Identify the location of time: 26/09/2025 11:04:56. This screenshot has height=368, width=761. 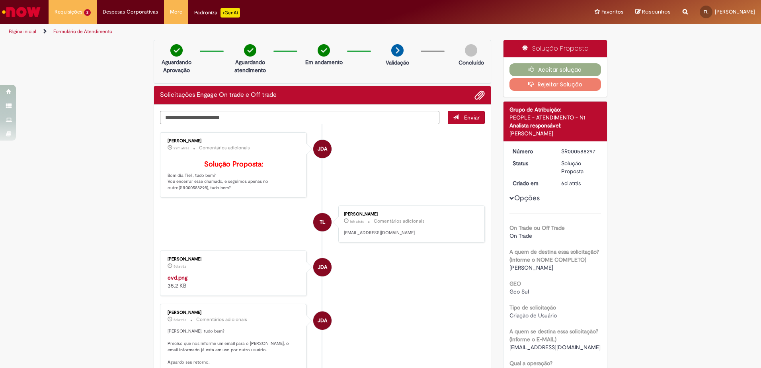
(180, 266).